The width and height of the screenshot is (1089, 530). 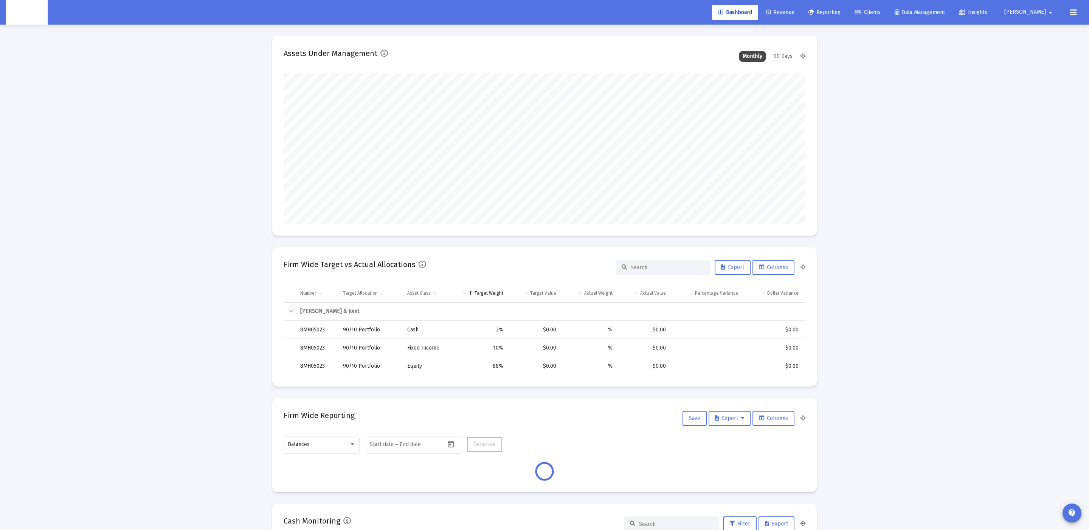 I want to click on h2: Firm Wide Target vs Actual Allocations, so click(x=349, y=264).